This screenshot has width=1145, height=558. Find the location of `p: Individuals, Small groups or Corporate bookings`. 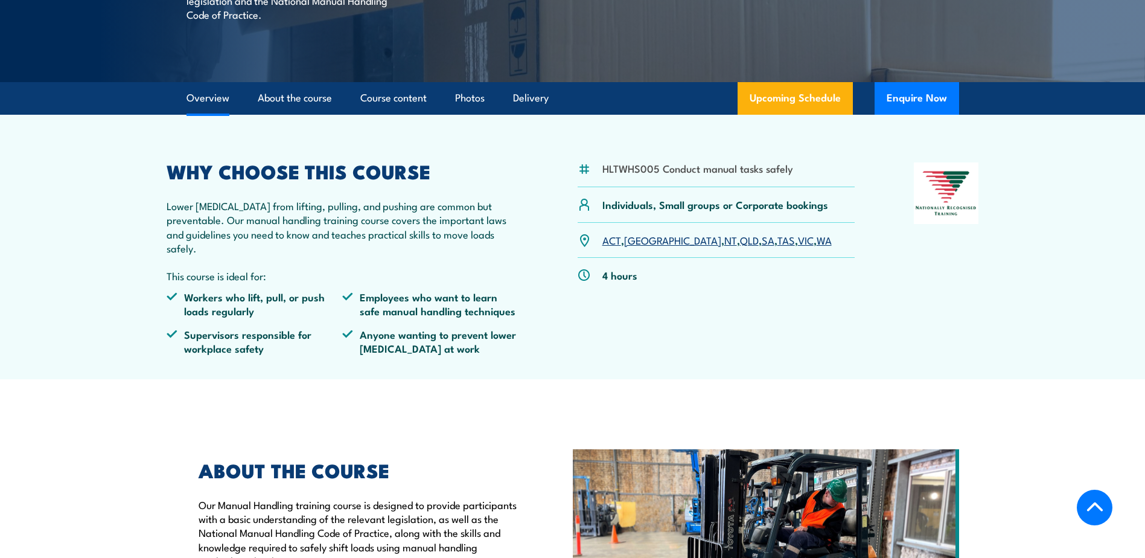

p: Individuals, Small groups or Corporate bookings is located at coordinates (716, 204).